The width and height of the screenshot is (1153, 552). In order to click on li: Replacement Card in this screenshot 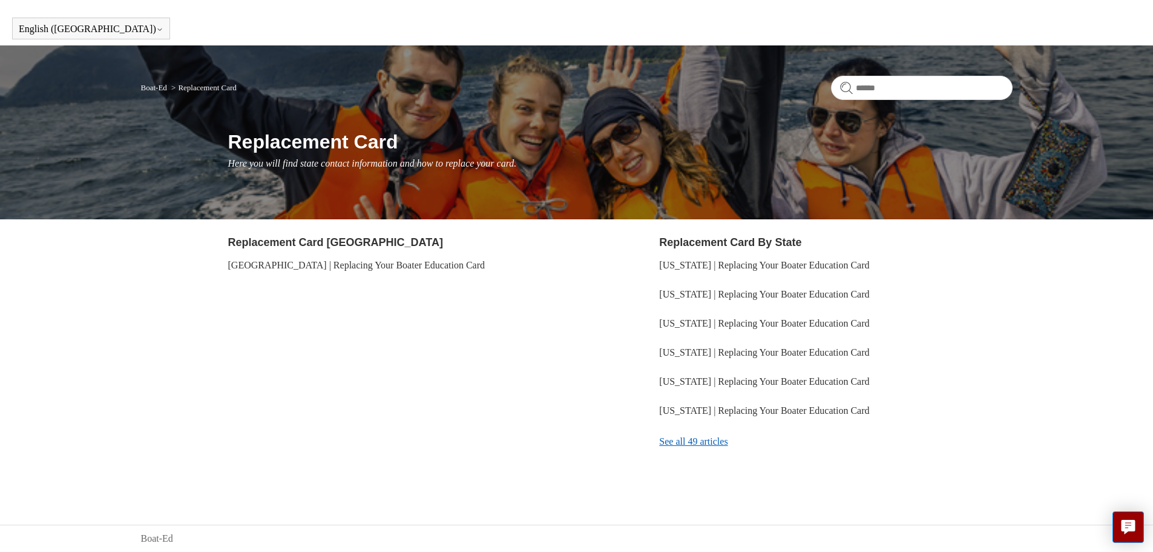, I will do `click(203, 87)`.